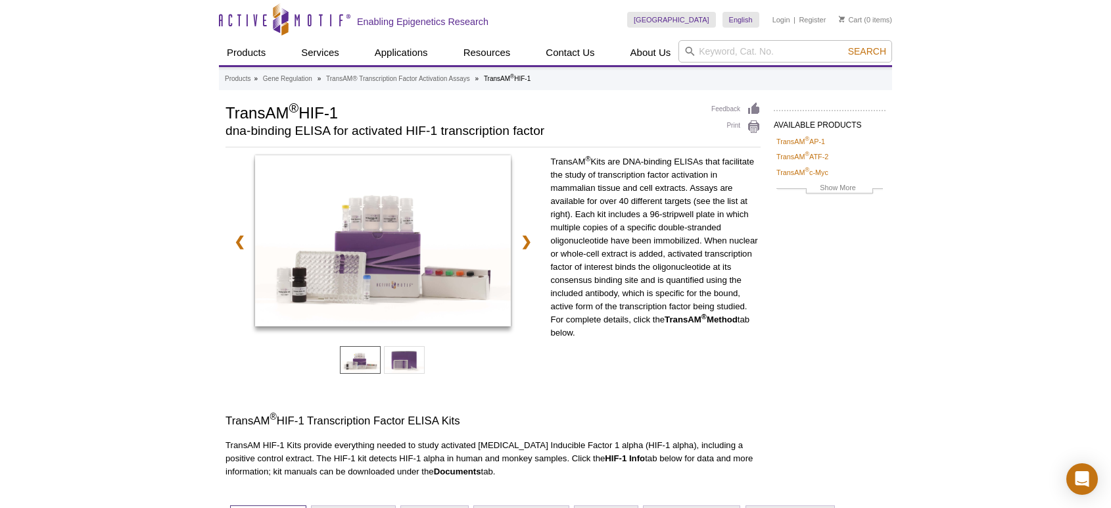 The height and width of the screenshot is (508, 1111). Describe the element at coordinates (383, 243) in the screenshot. I see `a: TransAM HIF-1 Kit` at that location.